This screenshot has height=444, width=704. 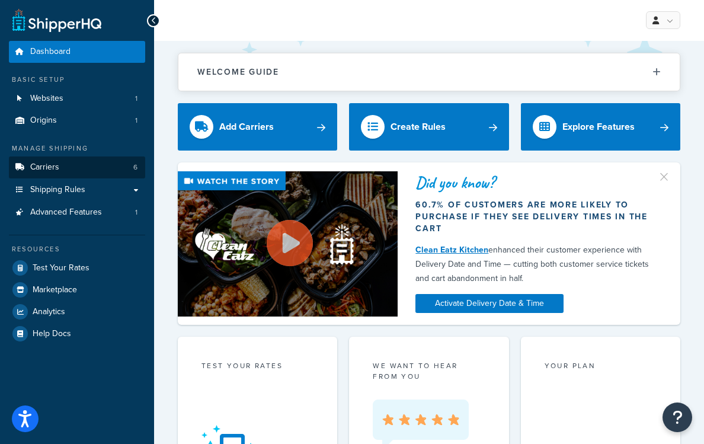 What do you see at coordinates (52, 334) in the screenshot?
I see `span: Help Docs` at bounding box center [52, 334].